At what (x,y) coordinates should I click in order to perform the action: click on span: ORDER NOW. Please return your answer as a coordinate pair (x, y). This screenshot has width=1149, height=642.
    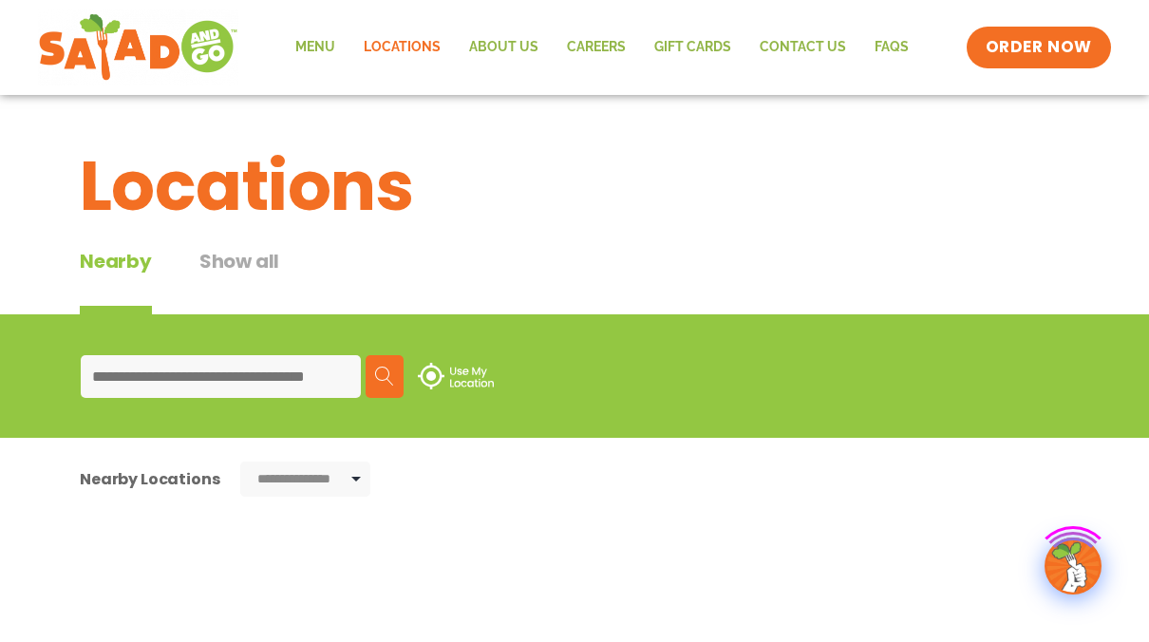
    Looking at the image, I should click on (1039, 47).